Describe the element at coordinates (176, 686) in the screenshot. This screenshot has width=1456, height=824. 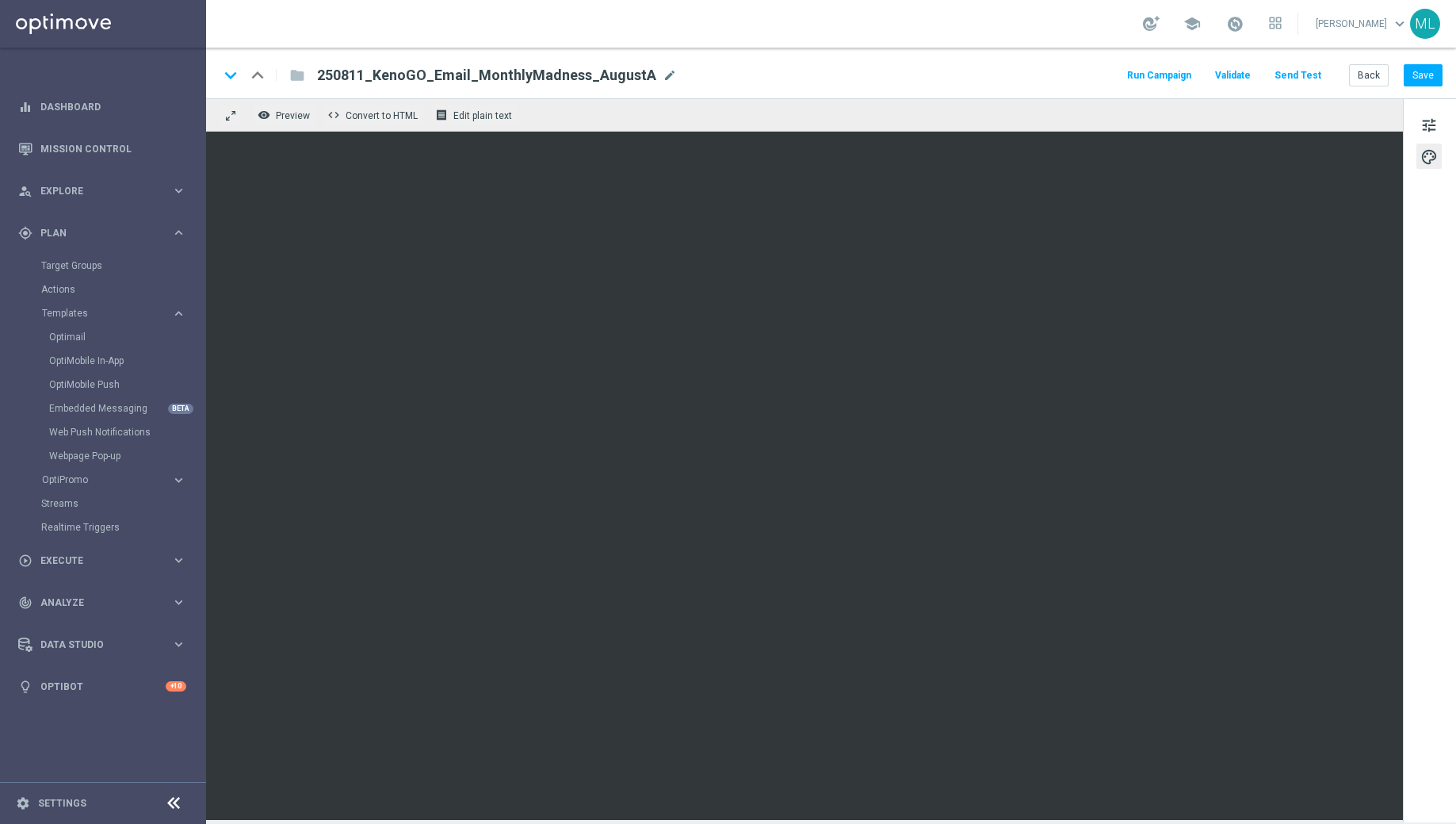
I see `div: +10` at that location.